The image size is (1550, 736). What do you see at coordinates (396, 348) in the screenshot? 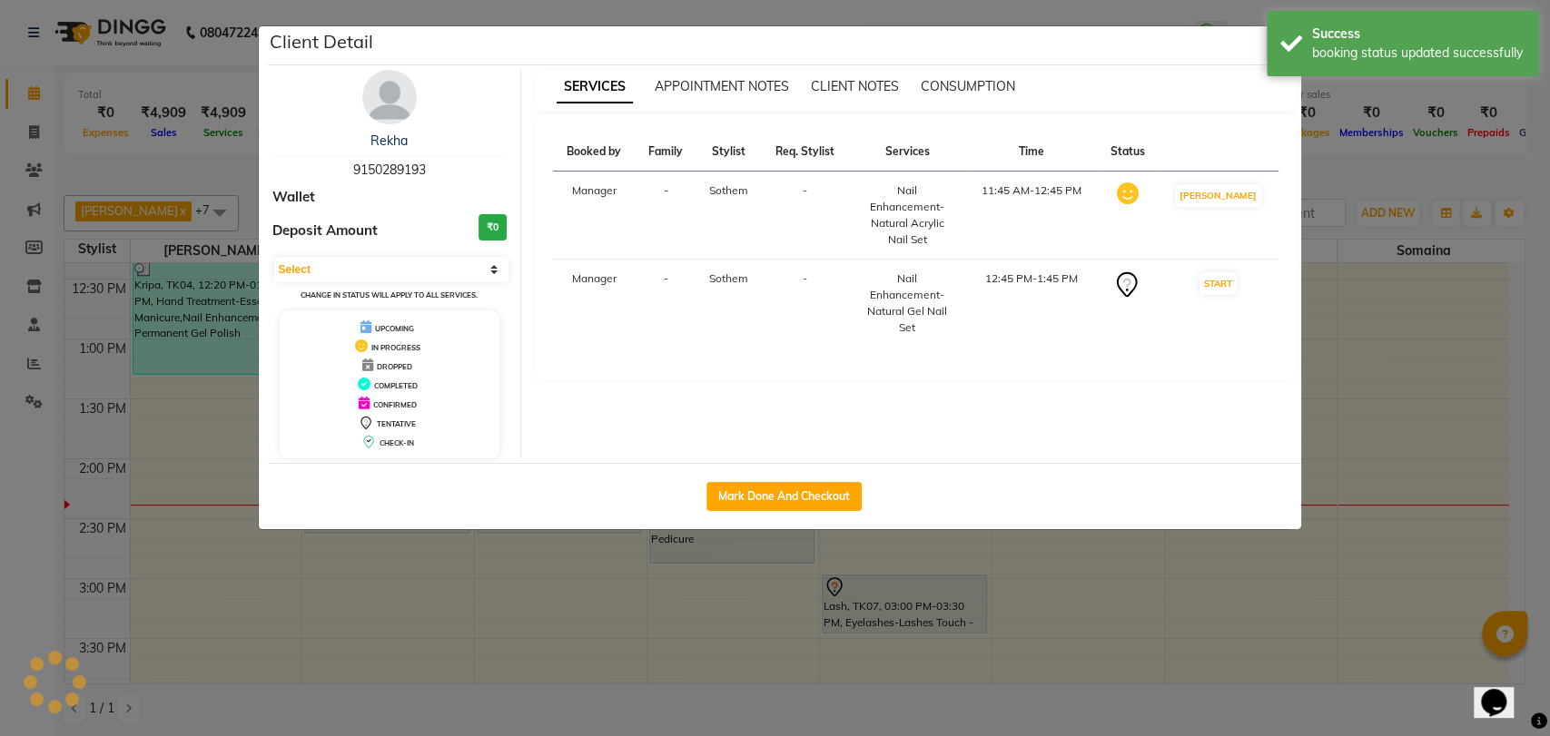
I see `span: IN PROGRESS` at bounding box center [396, 348].